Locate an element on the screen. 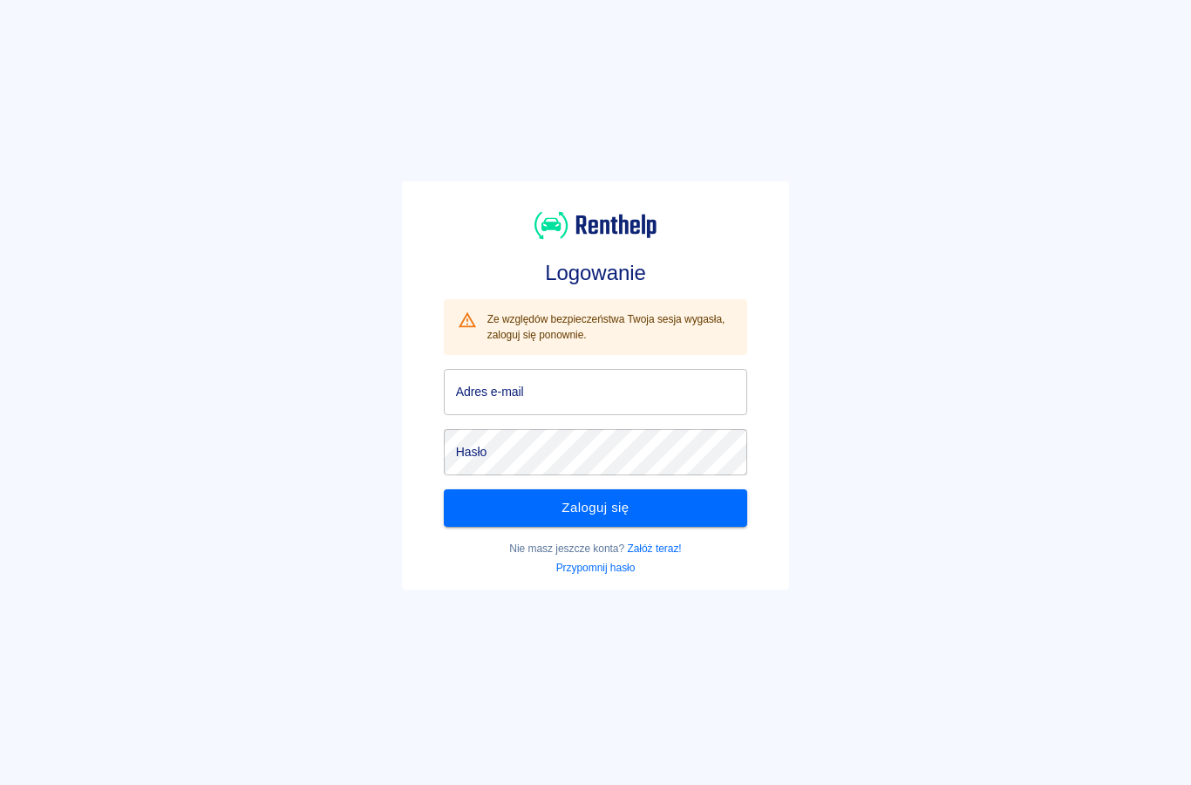 The image size is (1191, 785). div: Ze względów bezpieczeństwa Twoja sesja wygasła, zaloguj się ponownie. is located at coordinates (610, 327).